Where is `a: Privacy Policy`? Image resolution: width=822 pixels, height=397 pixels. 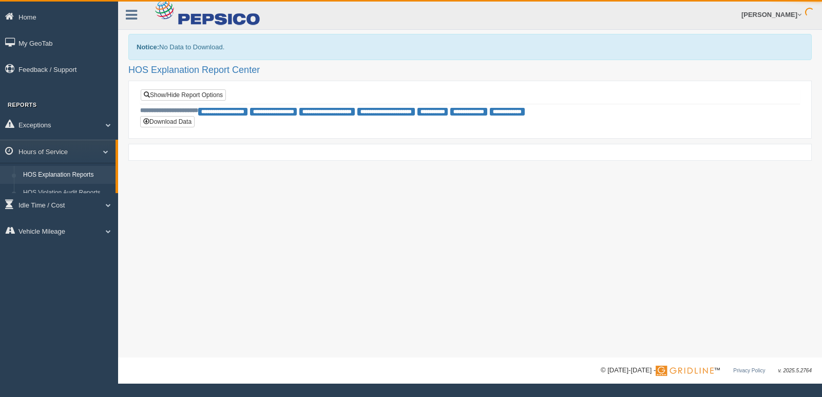 a: Privacy Policy is located at coordinates (749, 370).